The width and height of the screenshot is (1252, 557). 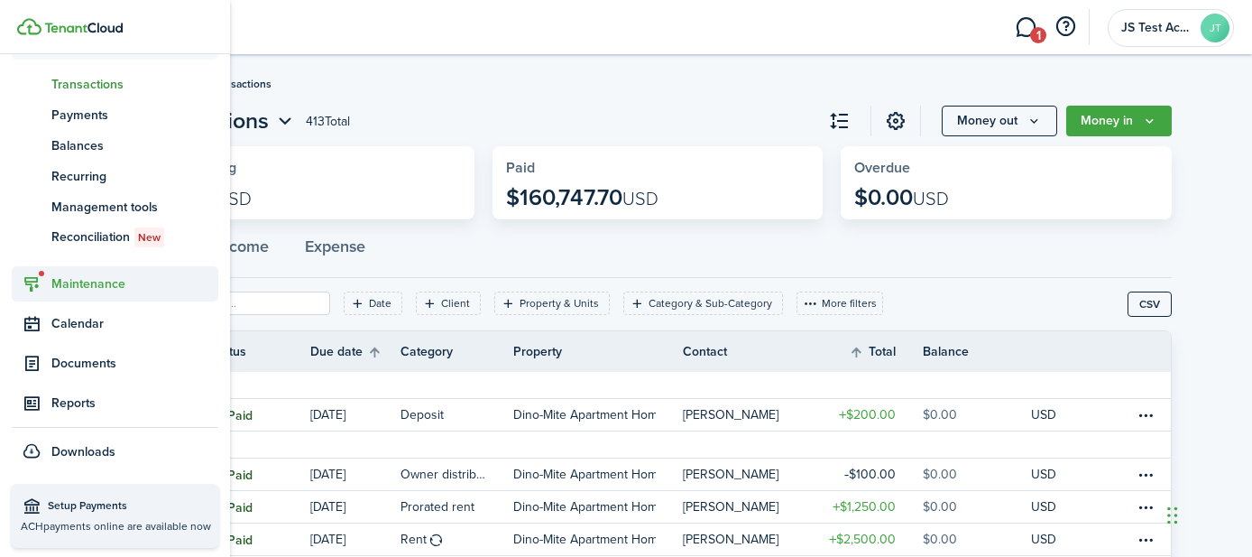 What do you see at coordinates (115, 237) in the screenshot?
I see `a: ReconciliationNew` at bounding box center [115, 237].